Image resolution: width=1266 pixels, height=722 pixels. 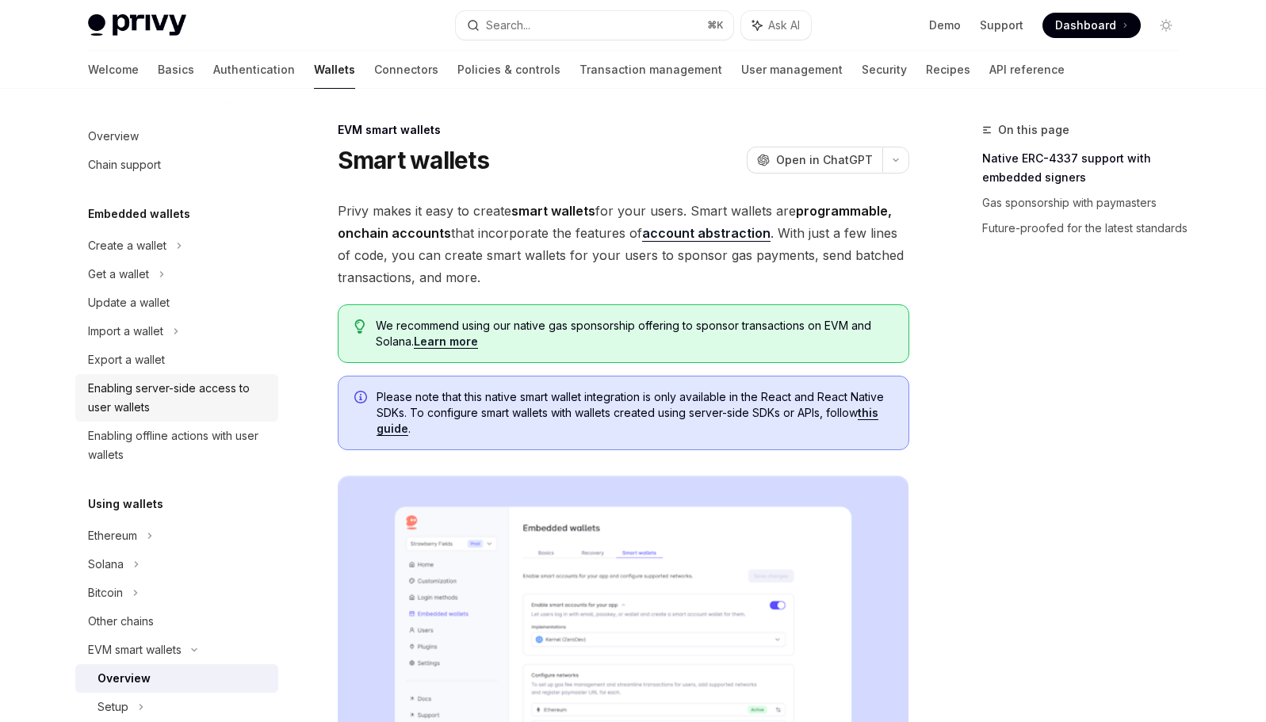 What do you see at coordinates (792, 70) in the screenshot?
I see `a: User management` at bounding box center [792, 70].